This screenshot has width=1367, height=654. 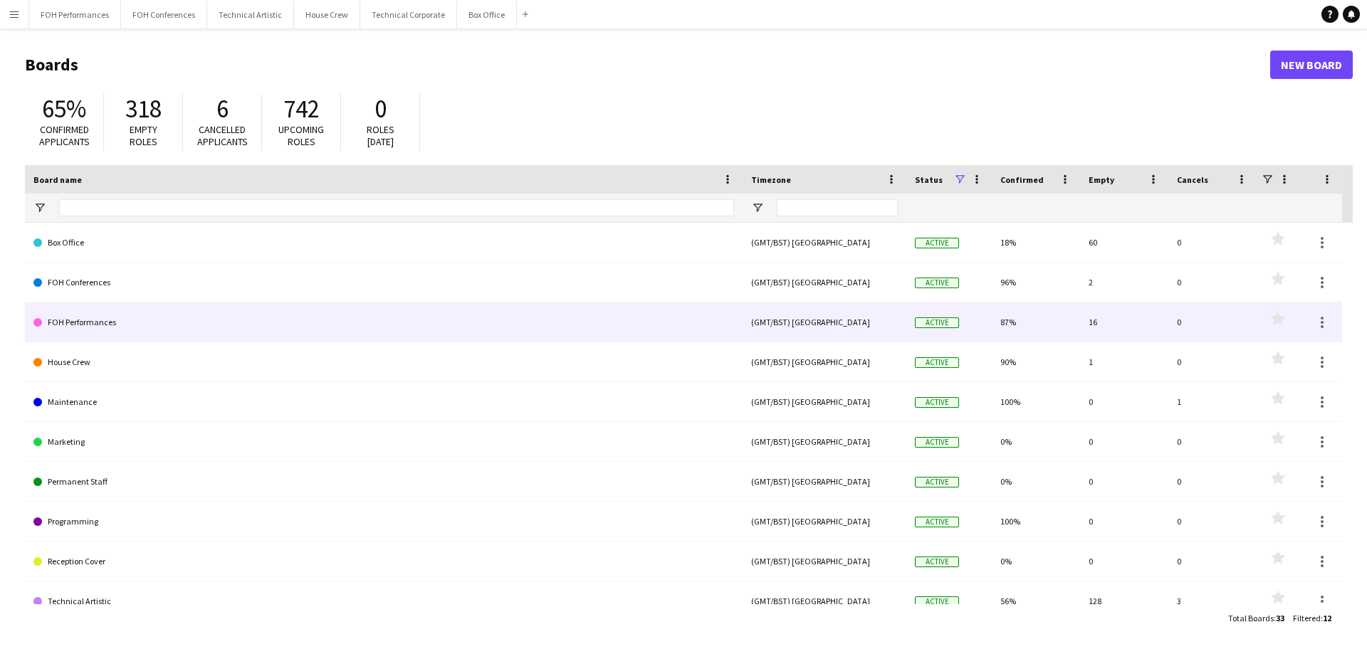 I want to click on input: Timezone Filter Input, so click(x=837, y=208).